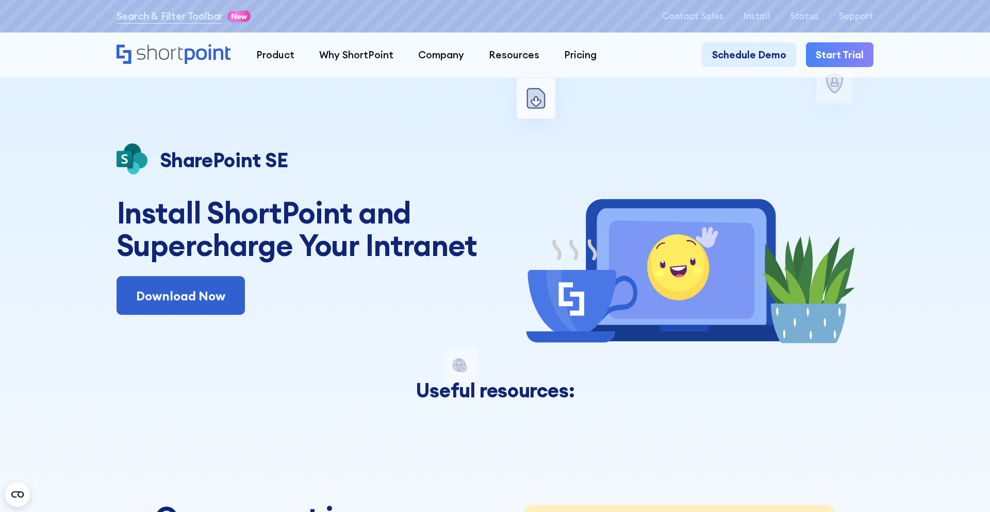 The height and width of the screenshot is (512, 990). Describe the element at coordinates (356, 55) in the screenshot. I see `a: Why ShortPoint` at that location.